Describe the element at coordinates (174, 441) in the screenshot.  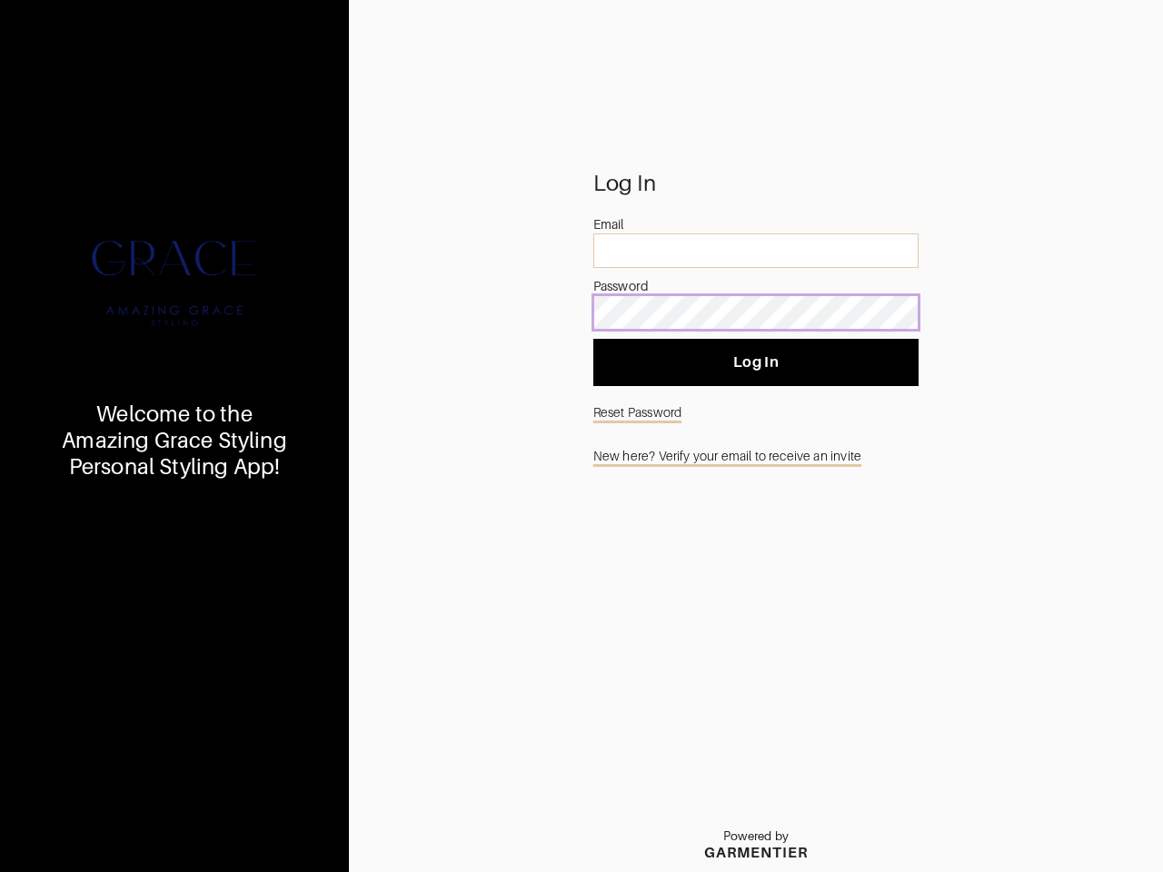
I see `div: Welcome to the Amazing Grace Styling Personal Styling App!` at that location.